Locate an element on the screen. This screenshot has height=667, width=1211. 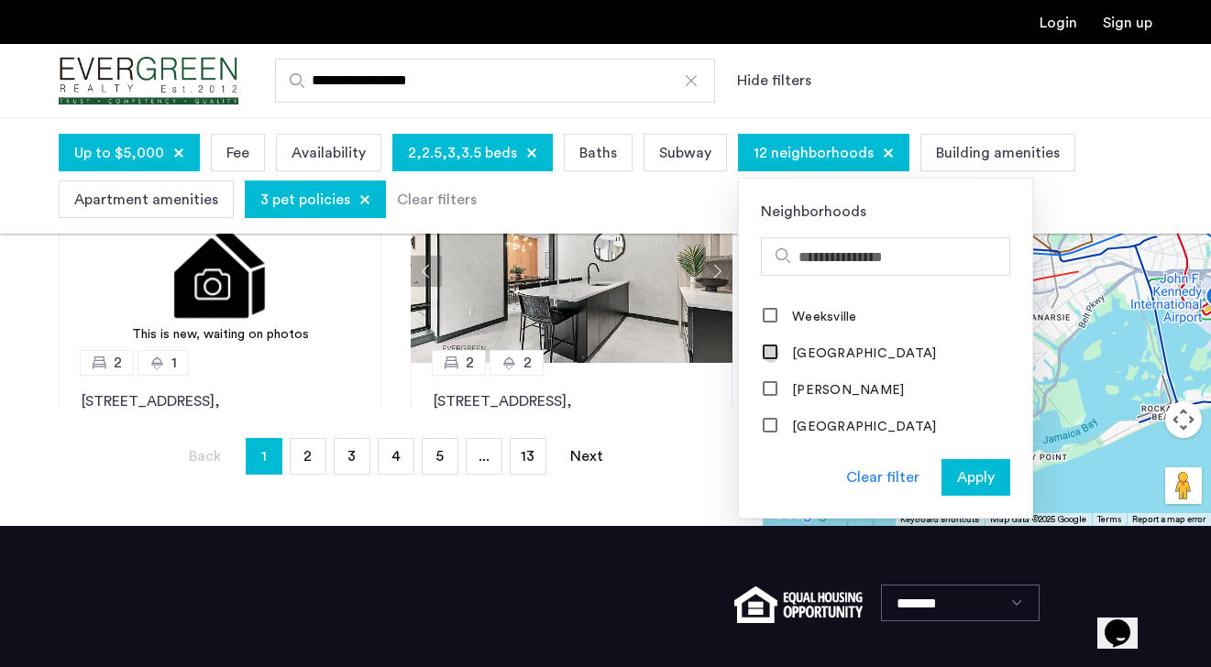
a: Login is located at coordinates (1058, 23).